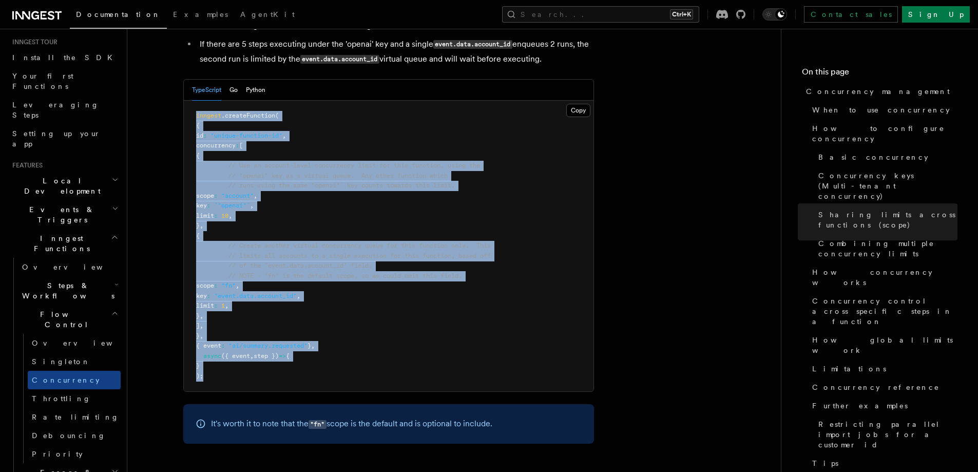 Image resolution: width=978 pixels, height=472 pixels. What do you see at coordinates (338, 176) in the screenshot?
I see `span: // "openai" key as a virtual queue. Any other function which` at bounding box center [338, 176].